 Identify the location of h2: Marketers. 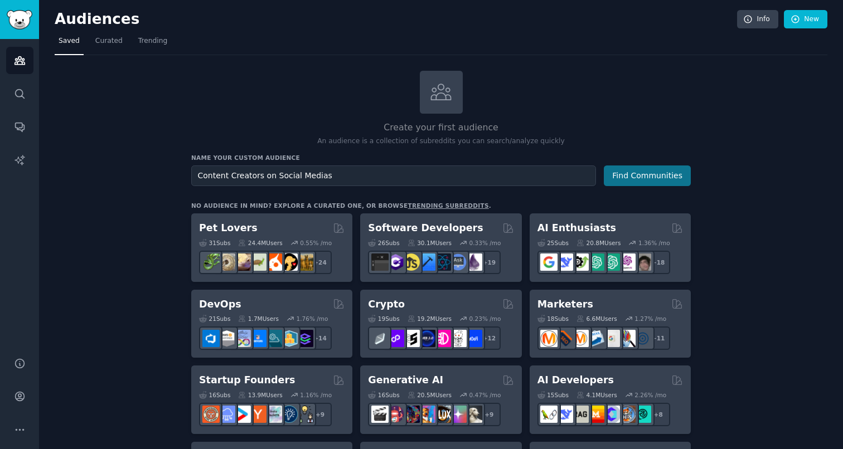
(565, 304).